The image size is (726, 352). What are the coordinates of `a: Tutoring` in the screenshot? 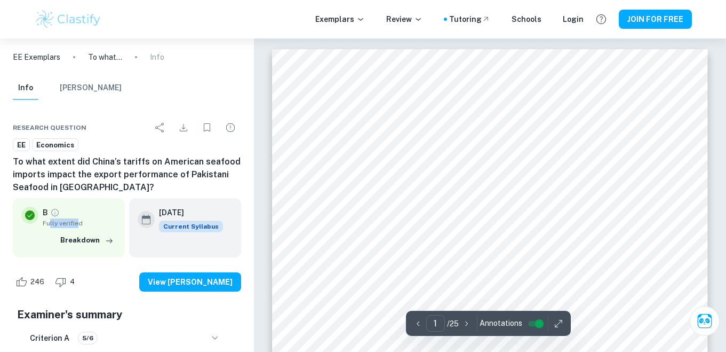 It's located at (470, 19).